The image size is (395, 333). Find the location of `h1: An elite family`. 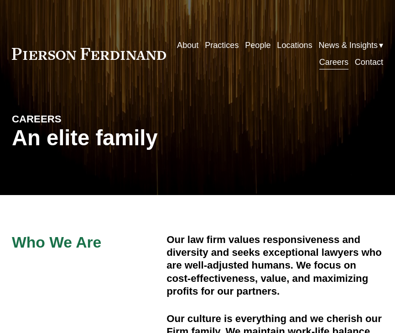

h1: An elite family is located at coordinates (105, 138).